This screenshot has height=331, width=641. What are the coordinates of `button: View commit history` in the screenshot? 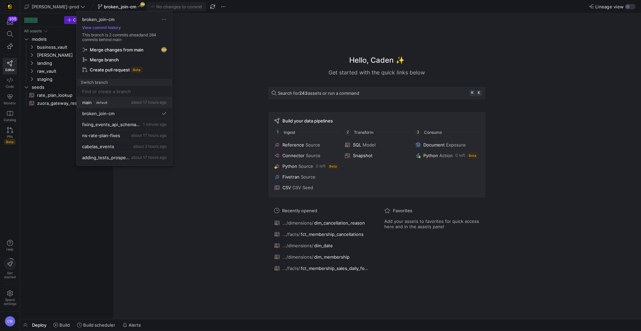 It's located at (102, 28).